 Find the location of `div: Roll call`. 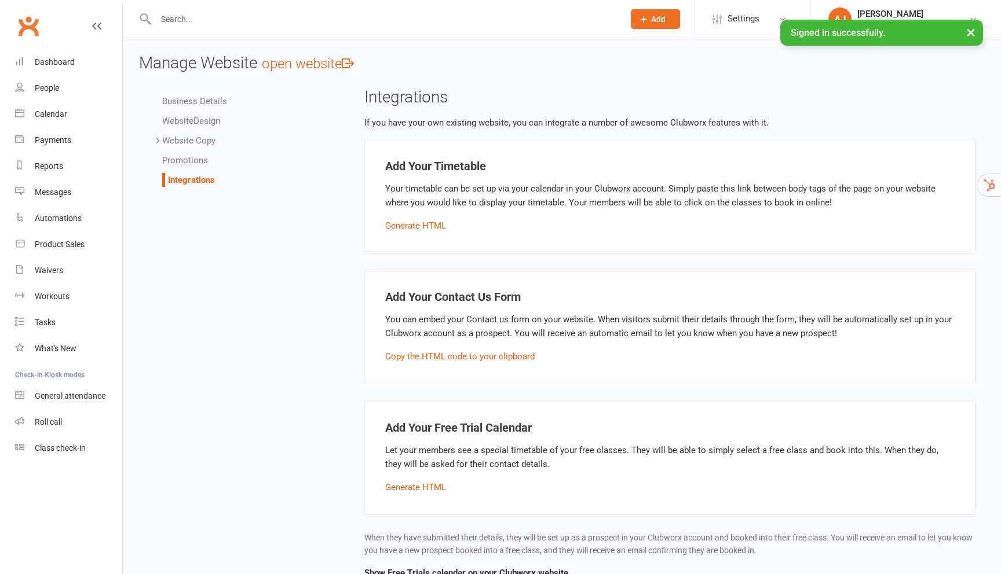

div: Roll call is located at coordinates (48, 422).